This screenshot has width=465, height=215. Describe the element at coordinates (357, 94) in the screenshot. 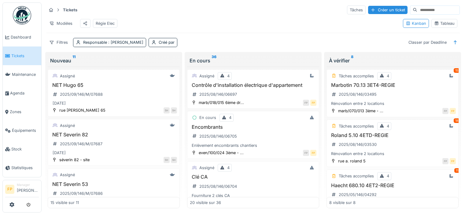

I see `div: 2025/08/146/03495` at that location.